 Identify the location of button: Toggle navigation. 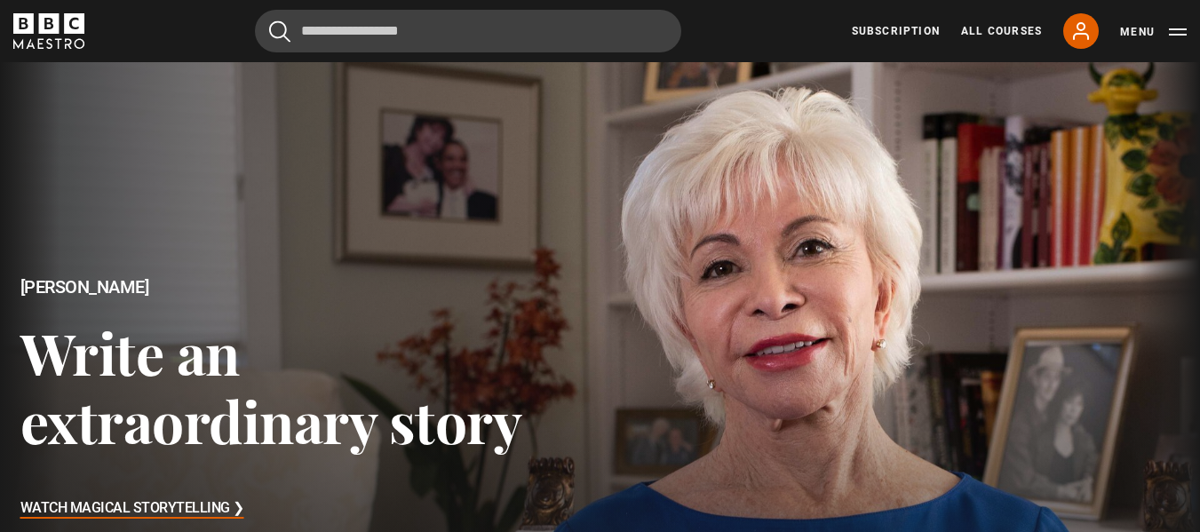
(1152, 32).